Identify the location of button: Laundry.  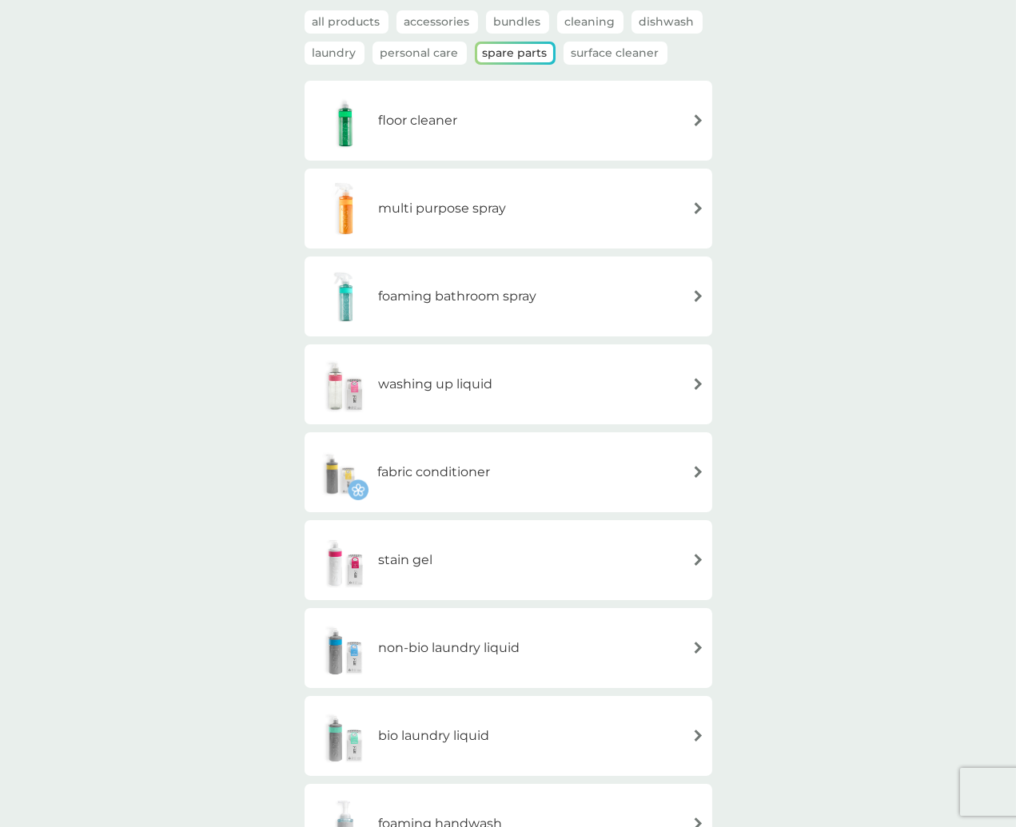
(334, 53).